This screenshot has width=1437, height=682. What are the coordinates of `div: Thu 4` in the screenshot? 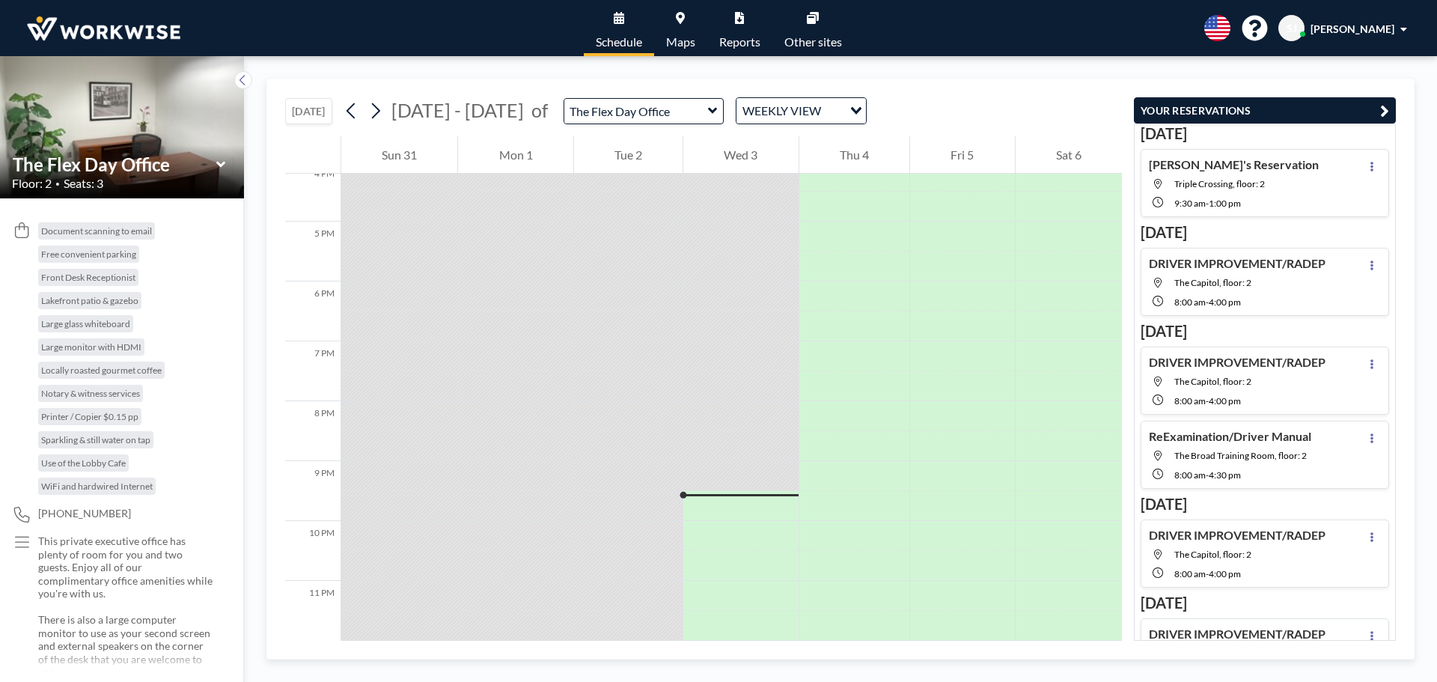 It's located at (854, 155).